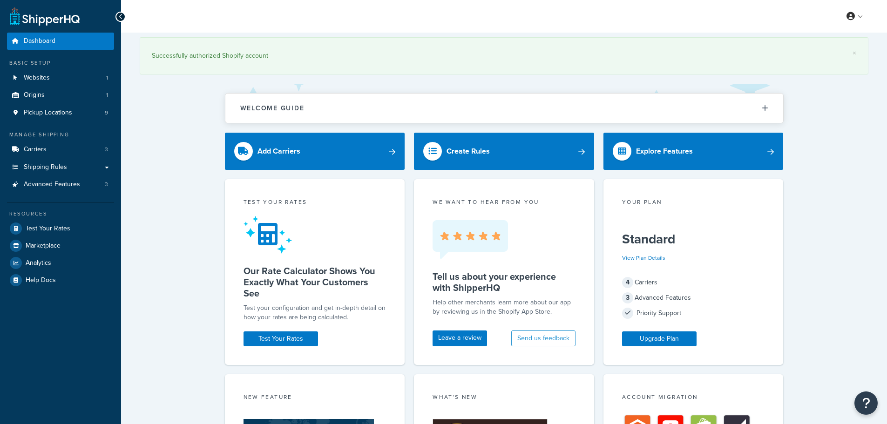 The image size is (887, 424). Describe the element at coordinates (659, 339) in the screenshot. I see `a: Upgrade Plan` at that location.